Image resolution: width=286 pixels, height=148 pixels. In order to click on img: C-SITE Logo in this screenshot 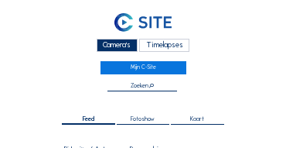, I will do `click(143, 22)`.